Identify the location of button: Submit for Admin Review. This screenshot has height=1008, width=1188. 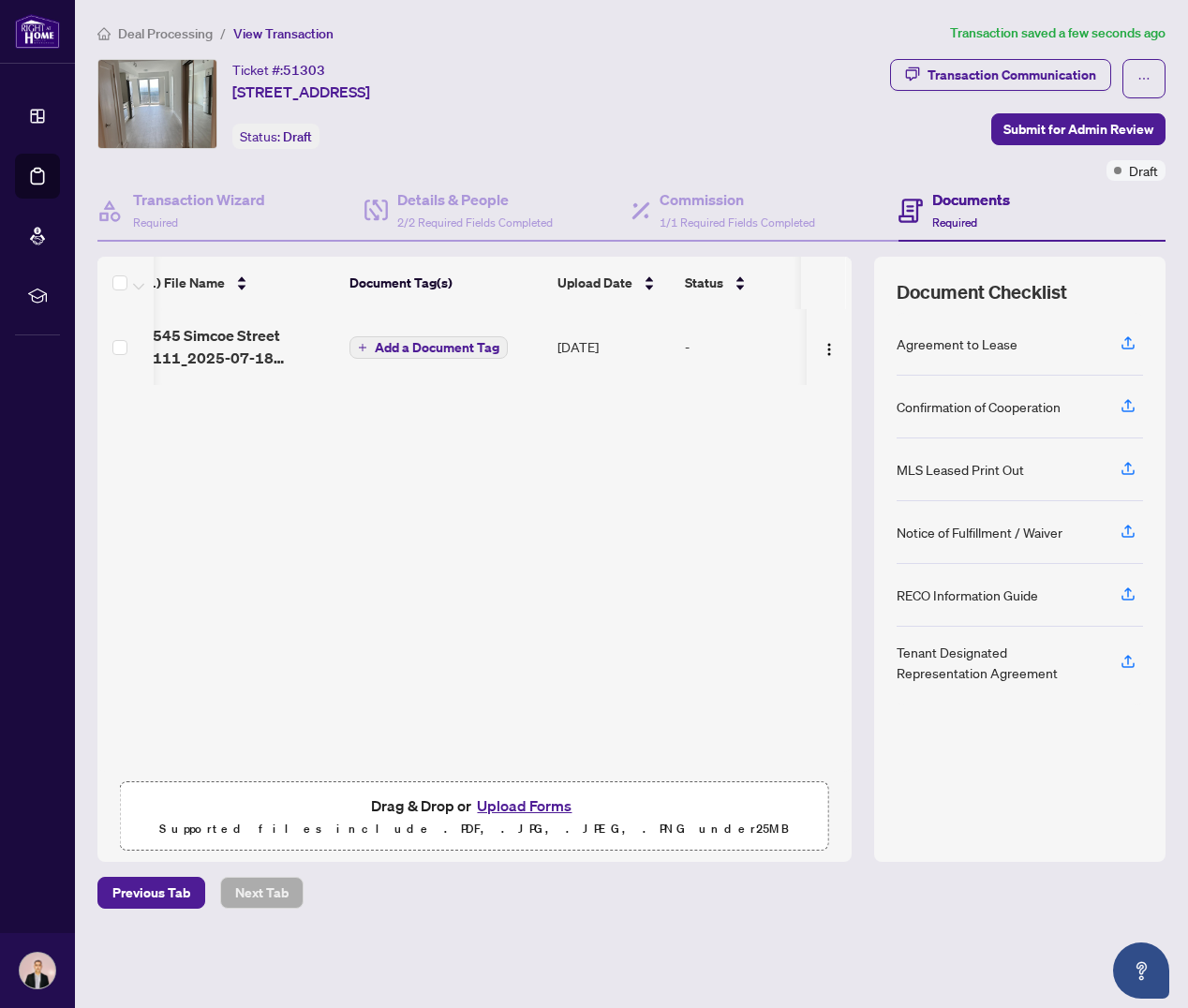
(1078, 129).